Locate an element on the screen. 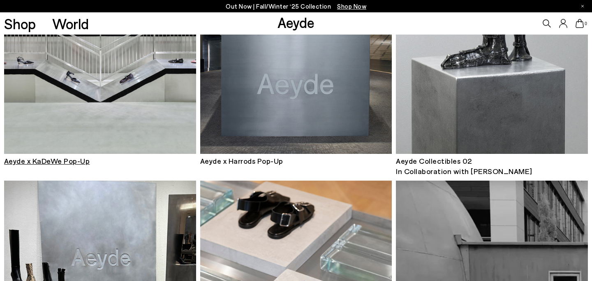 This screenshot has height=281, width=592. span: Aeyde x KaDeWe Pop-Up is located at coordinates (47, 161).